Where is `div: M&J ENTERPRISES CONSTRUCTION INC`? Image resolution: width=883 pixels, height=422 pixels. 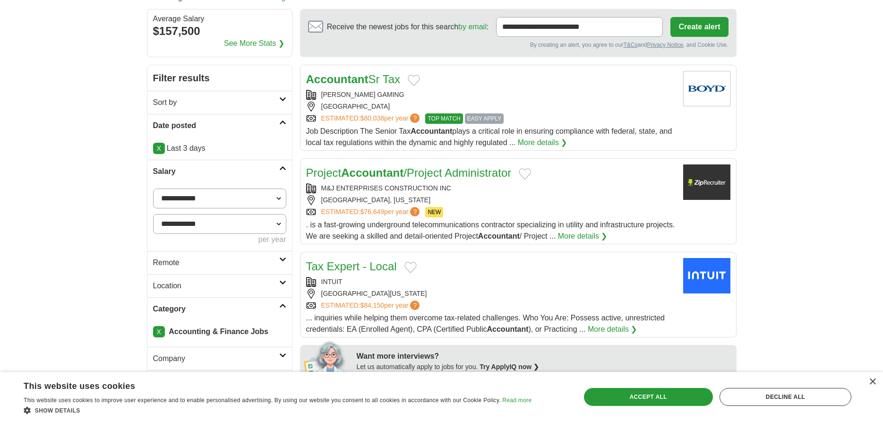
div: M&J ENTERPRISES CONSTRUCTION INC is located at coordinates (491, 188).